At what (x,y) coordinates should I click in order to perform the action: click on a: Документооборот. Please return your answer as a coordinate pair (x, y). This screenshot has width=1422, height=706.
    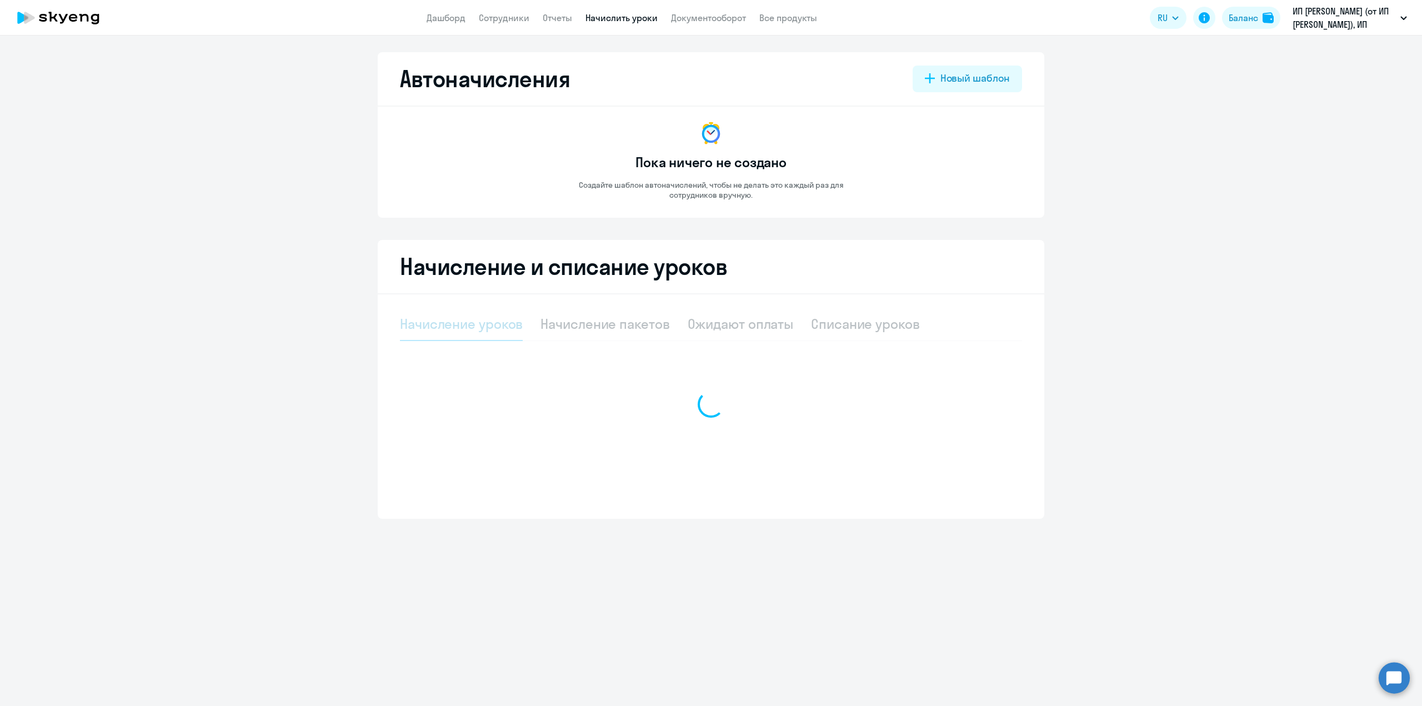
    Looking at the image, I should click on (708, 18).